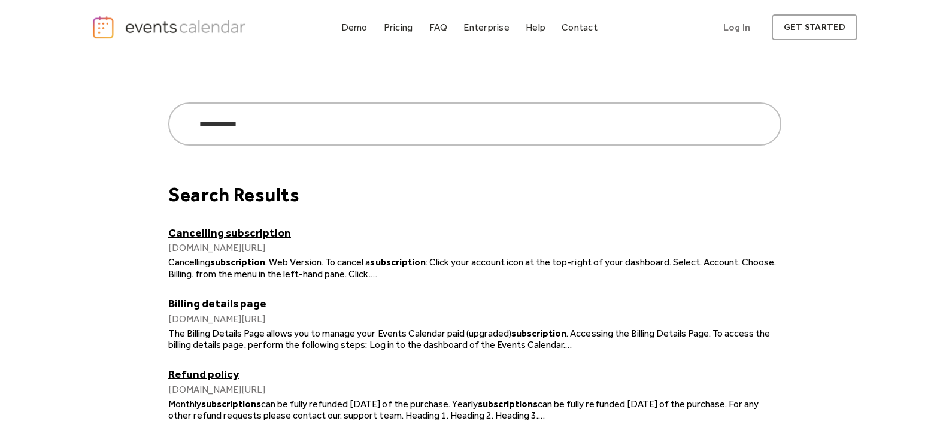  I want to click on a: Log In, so click(737, 27).